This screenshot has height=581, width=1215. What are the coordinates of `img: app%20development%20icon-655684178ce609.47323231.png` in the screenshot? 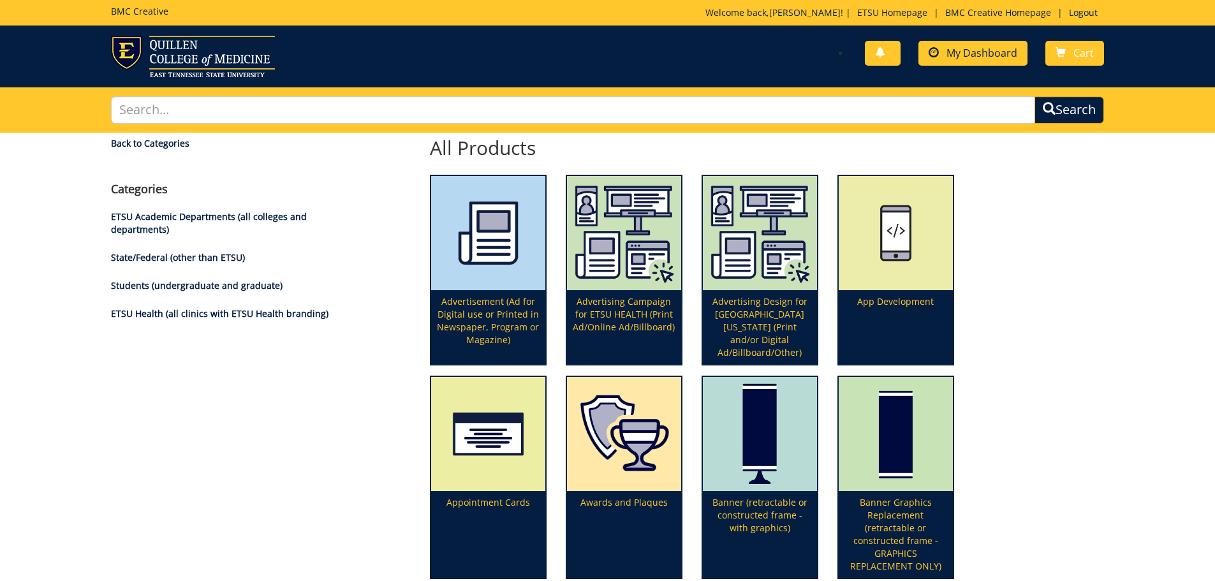 It's located at (895, 233).